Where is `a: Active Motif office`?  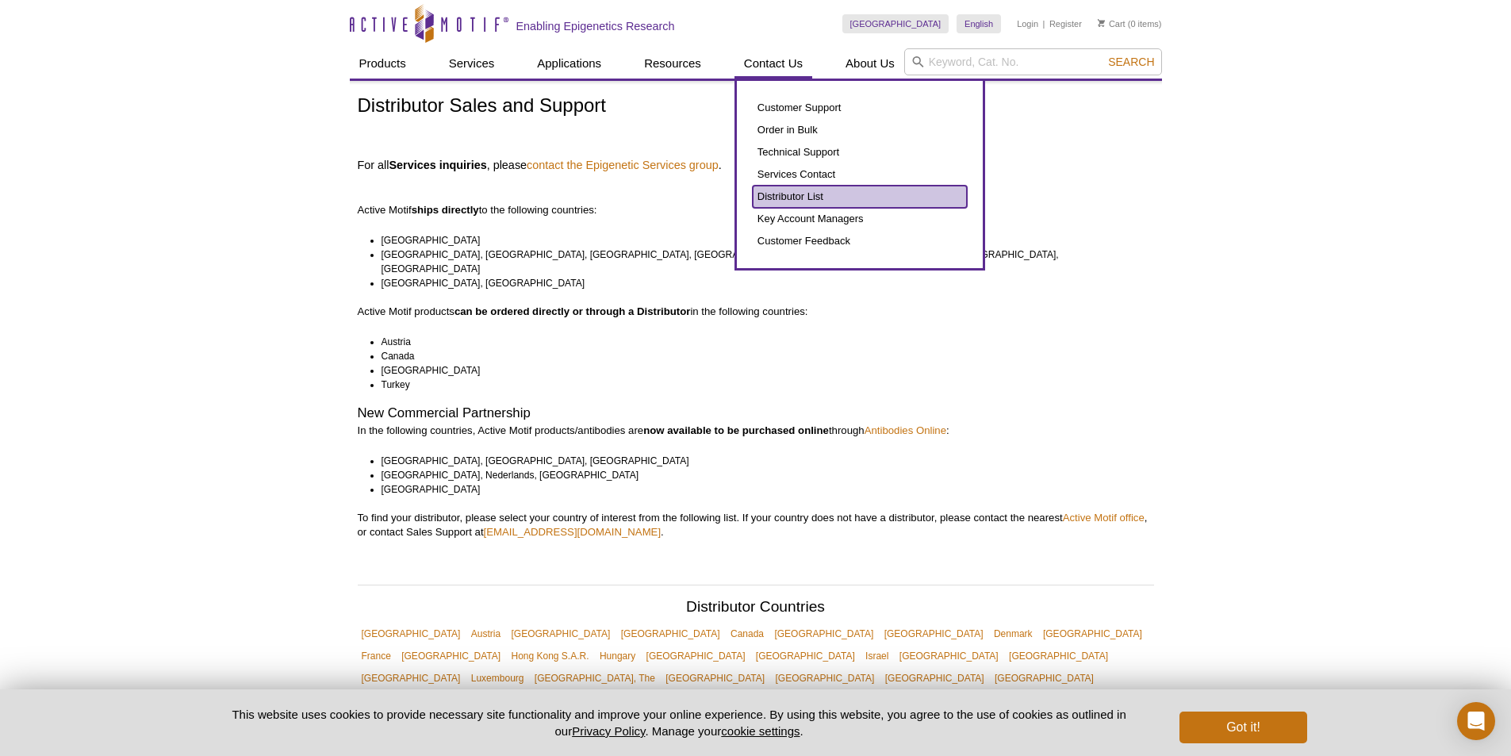
a: Active Motif office is located at coordinates (1103, 517).